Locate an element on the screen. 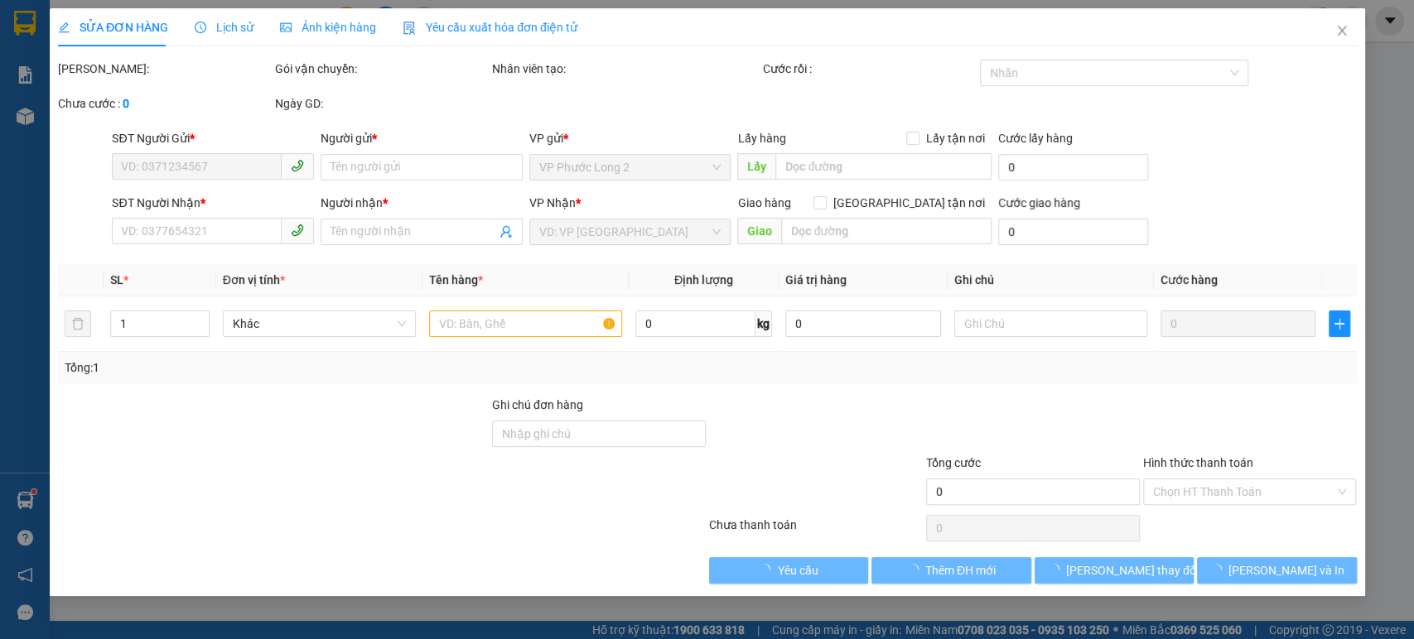 The width and height of the screenshot is (1414, 639). label: Ghi chú đơn hàng is located at coordinates (537, 405).